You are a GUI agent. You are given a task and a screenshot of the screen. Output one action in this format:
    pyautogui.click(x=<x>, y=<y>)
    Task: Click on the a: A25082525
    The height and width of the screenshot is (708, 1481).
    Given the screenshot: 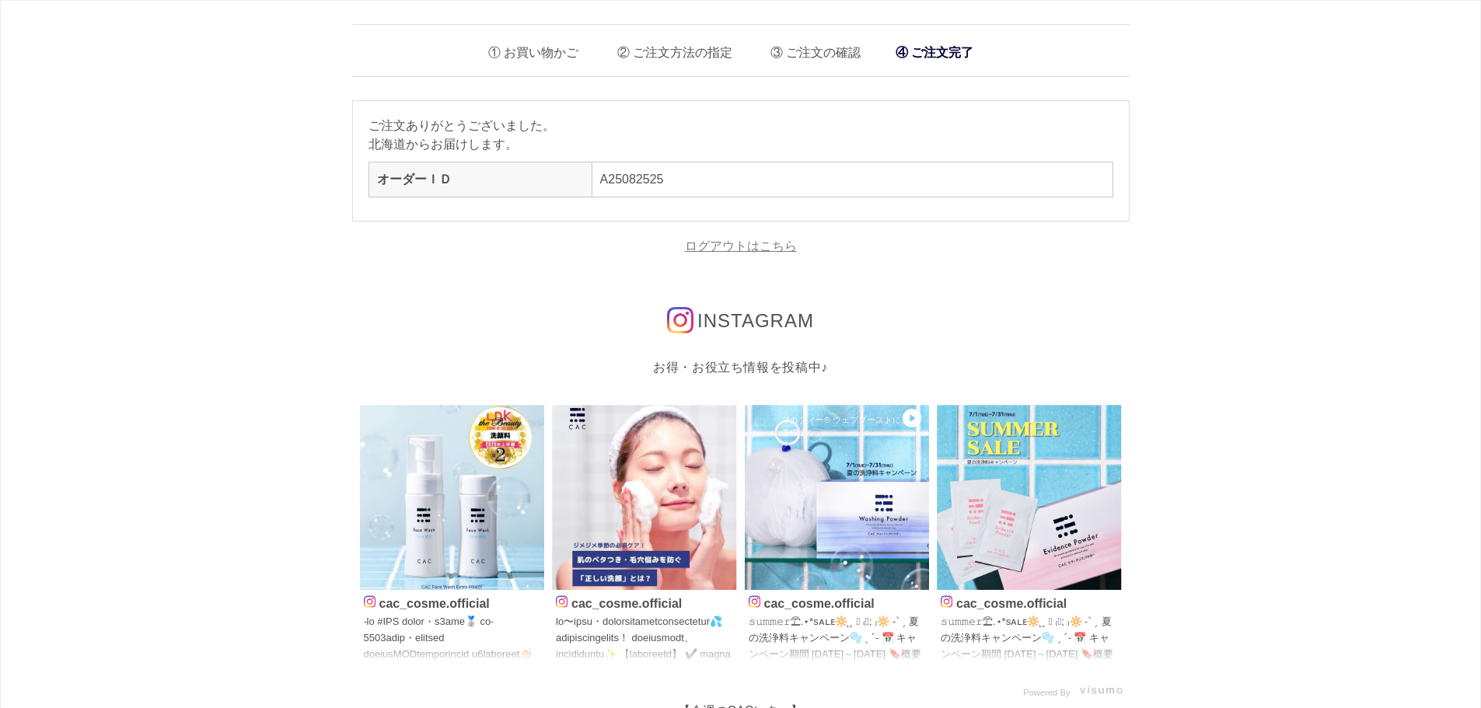 What is the action you would take?
    pyautogui.click(x=632, y=179)
    